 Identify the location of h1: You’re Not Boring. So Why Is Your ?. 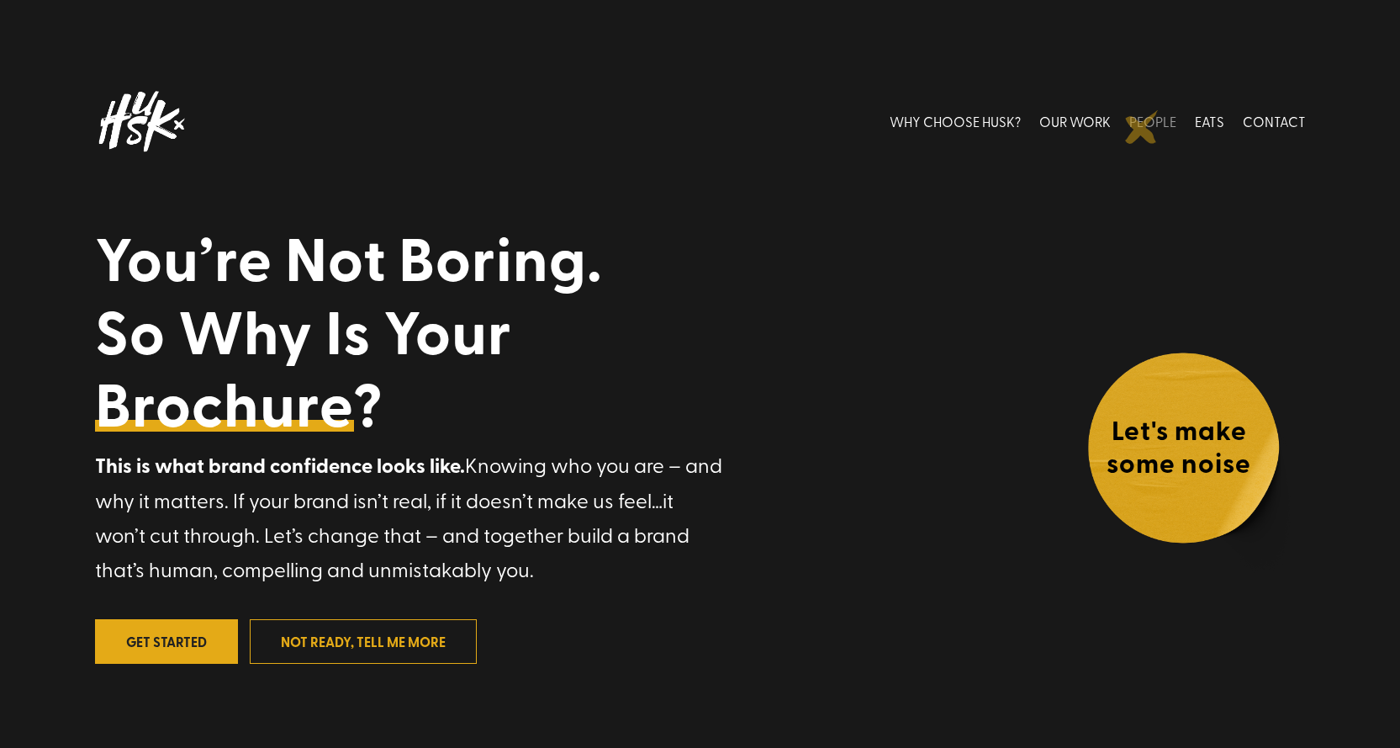
(445, 334).